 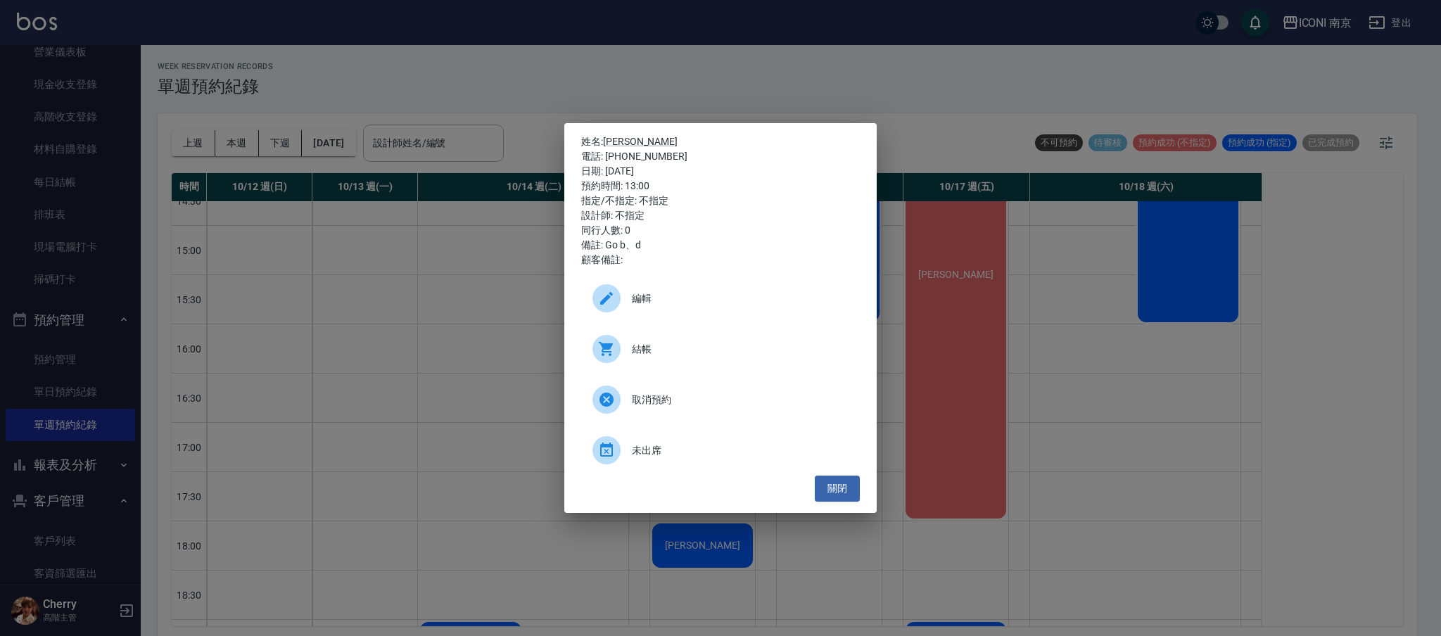 I want to click on div: 指定/不指定: 不指定, so click(x=720, y=201).